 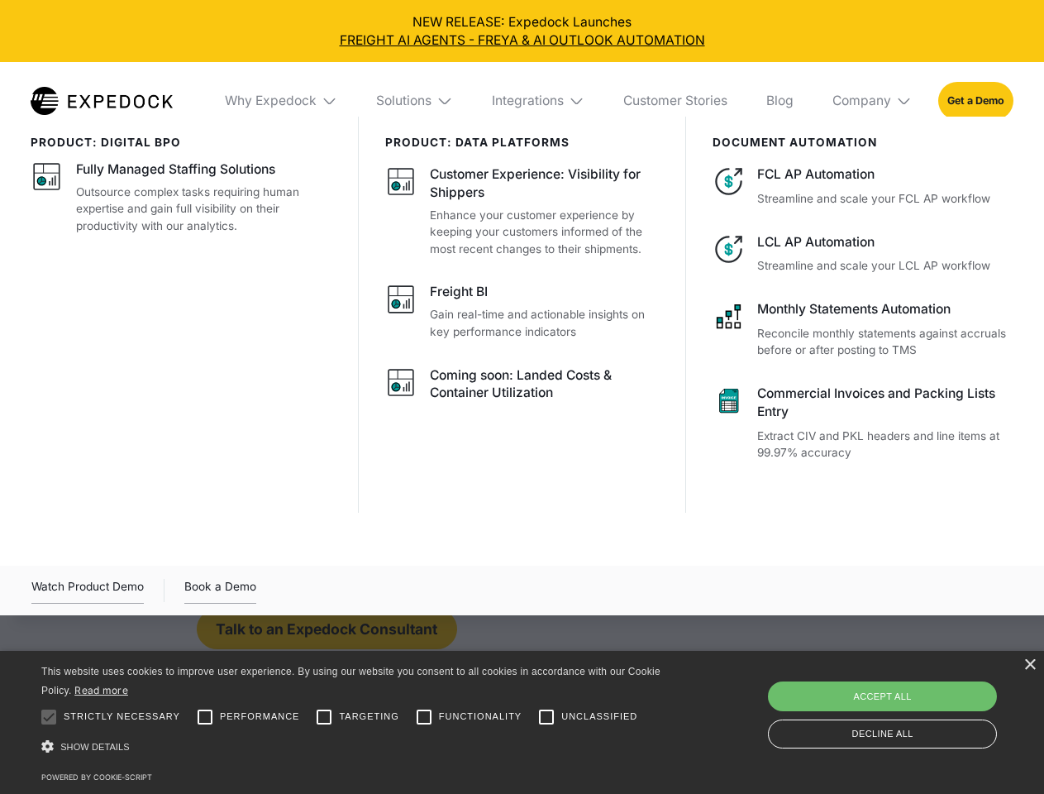 I want to click on span: This website uses cookies to improve user experience. By using our website you consent to all coo..., so click(x=351, y=681).